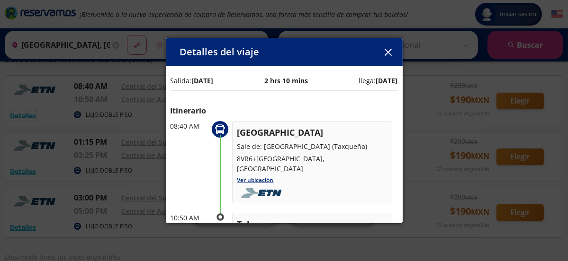 This screenshot has height=261, width=568. I want to click on p: Detalles del viaje, so click(220, 52).